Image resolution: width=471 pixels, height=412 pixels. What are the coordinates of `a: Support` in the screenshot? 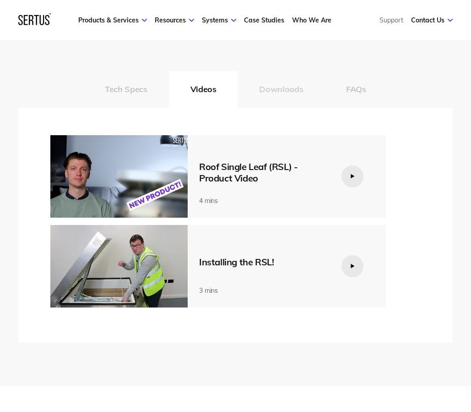 It's located at (392, 20).